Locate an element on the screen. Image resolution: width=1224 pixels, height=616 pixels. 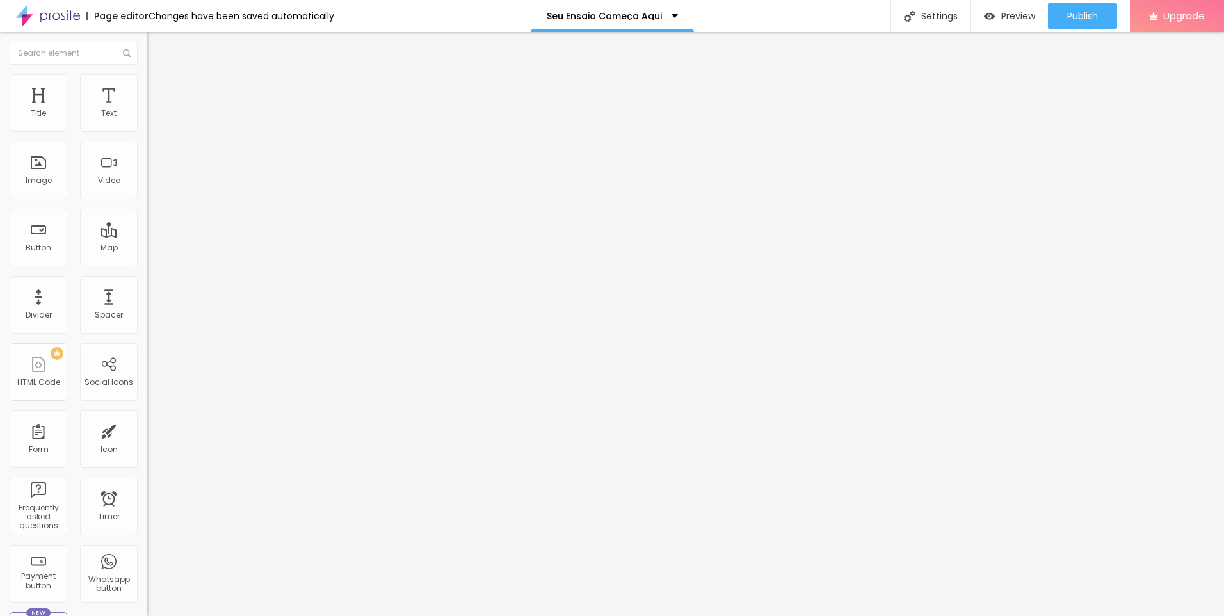
div: Text is located at coordinates (109, 113).